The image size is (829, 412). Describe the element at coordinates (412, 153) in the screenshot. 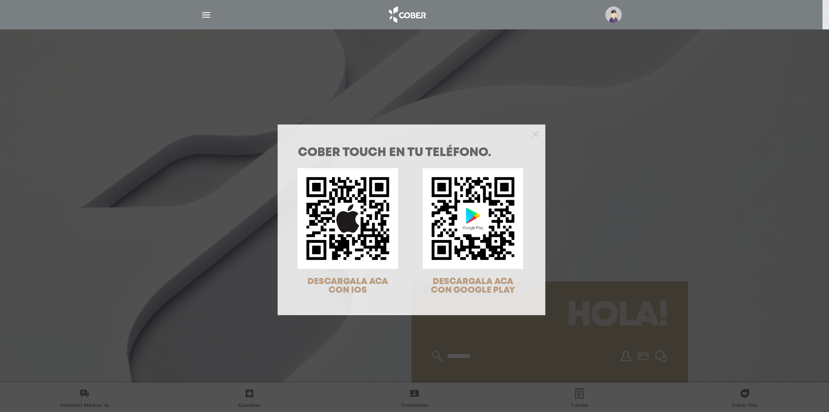

I see `h1: COBER TOUCH en tu teléfono.` at that location.